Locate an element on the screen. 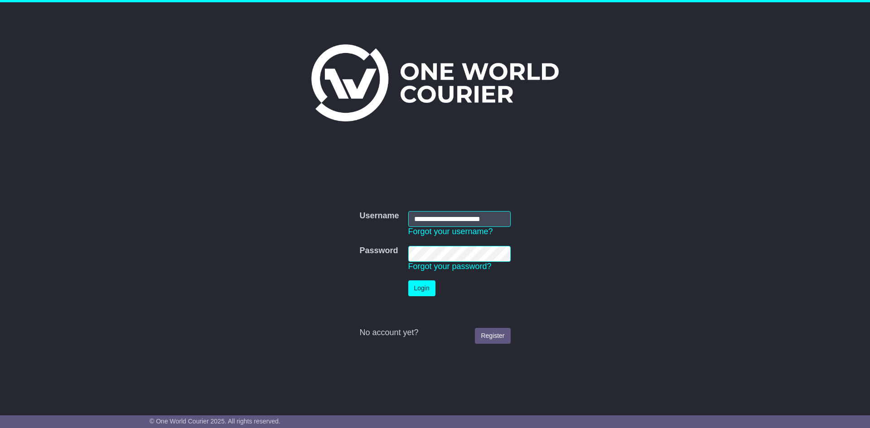 Image resolution: width=870 pixels, height=428 pixels. a: Forgot your username? is located at coordinates (450, 232).